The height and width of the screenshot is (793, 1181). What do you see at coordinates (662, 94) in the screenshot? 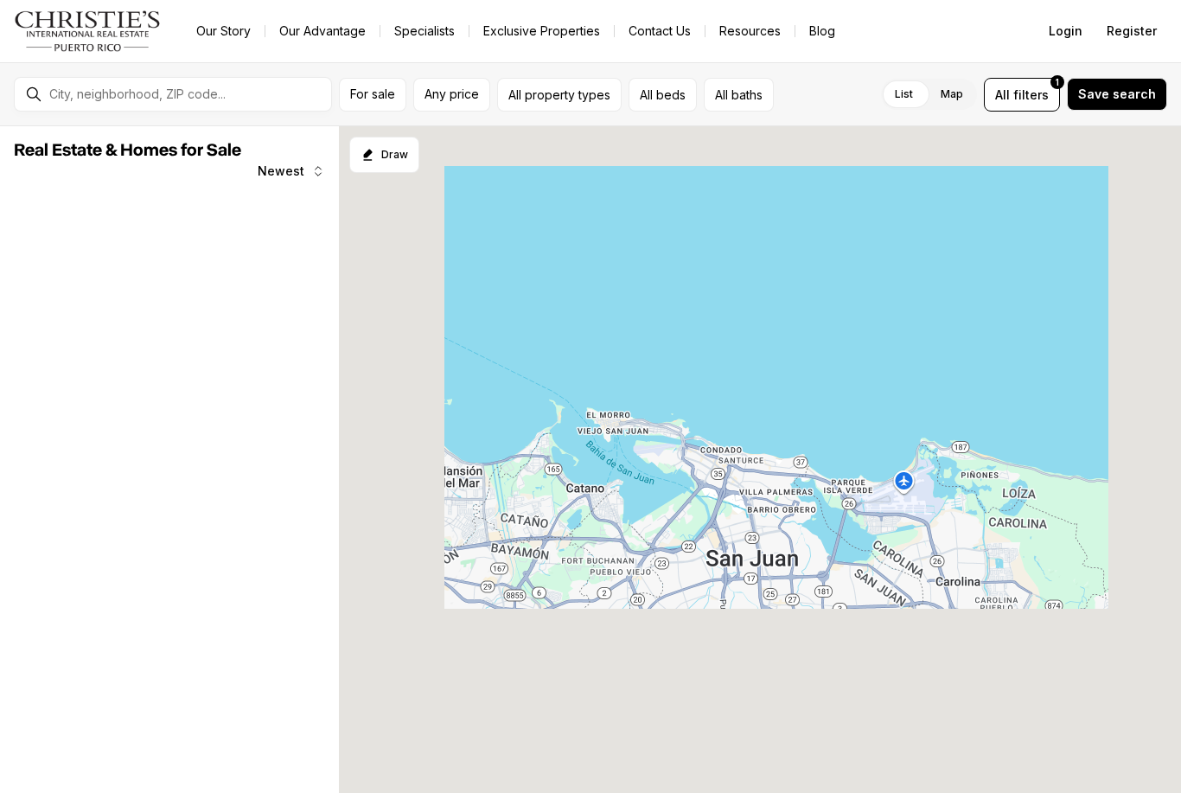
I see `button: All beds` at bounding box center [662, 94].